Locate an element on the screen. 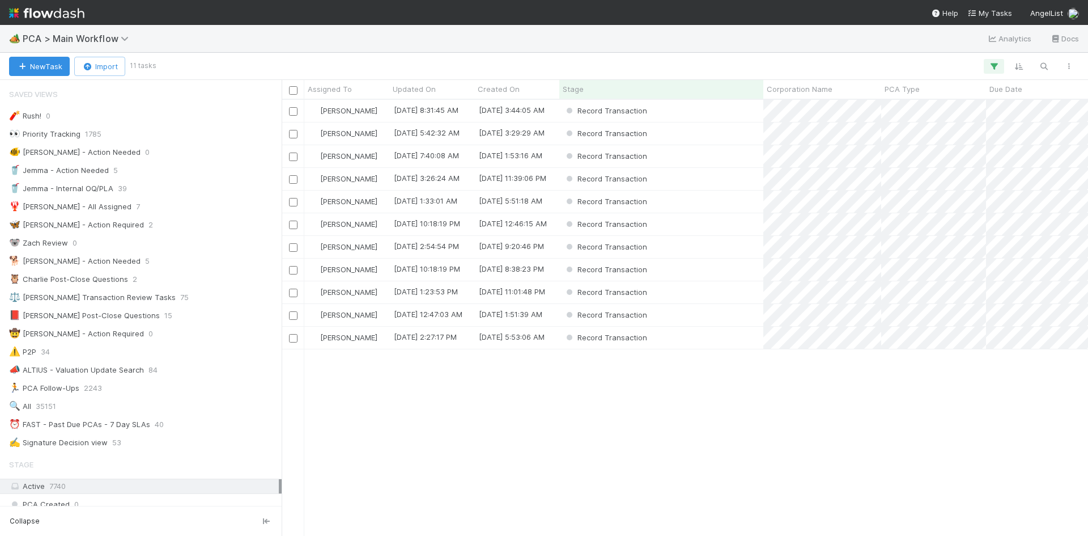  span: Created On is located at coordinates (499, 89).